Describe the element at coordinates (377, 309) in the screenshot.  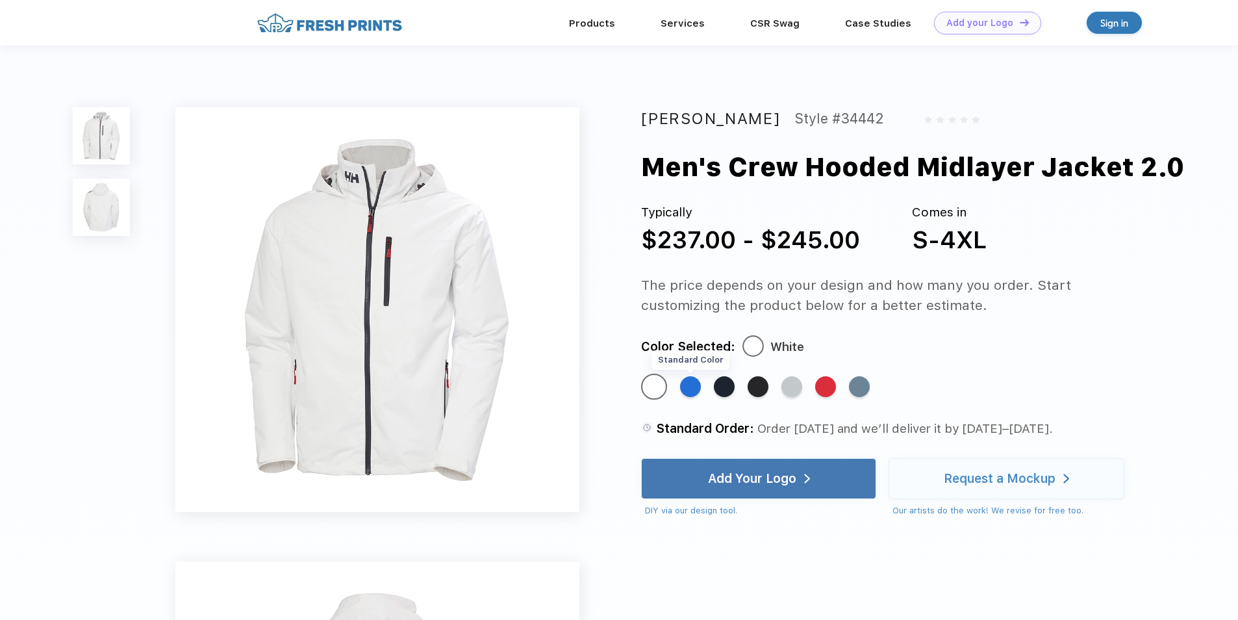
I see `img: func=resize&h=640` at that location.